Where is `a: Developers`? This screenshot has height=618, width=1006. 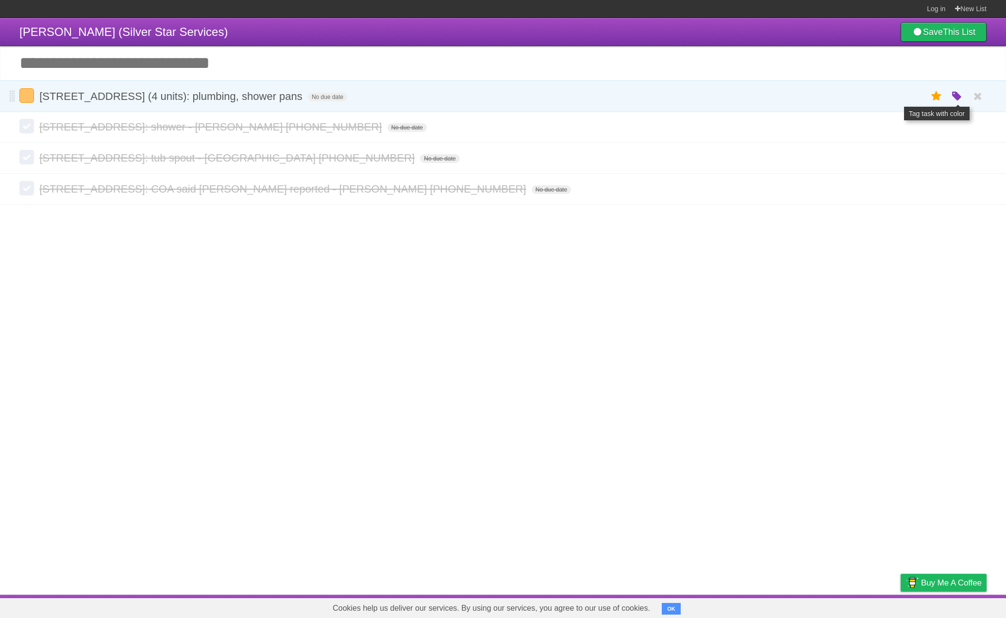 a: Developers is located at coordinates (823, 607).